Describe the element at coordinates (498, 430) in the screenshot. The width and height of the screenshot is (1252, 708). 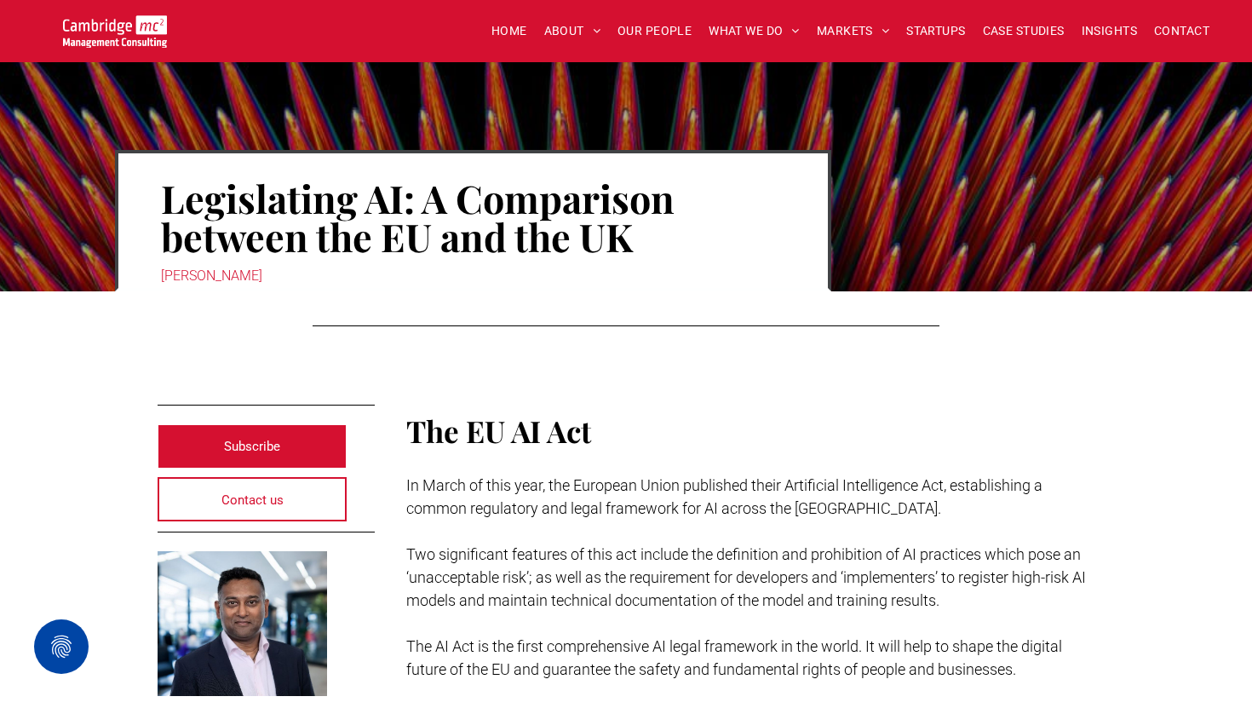
I see `span: The EU AI Act` at that location.